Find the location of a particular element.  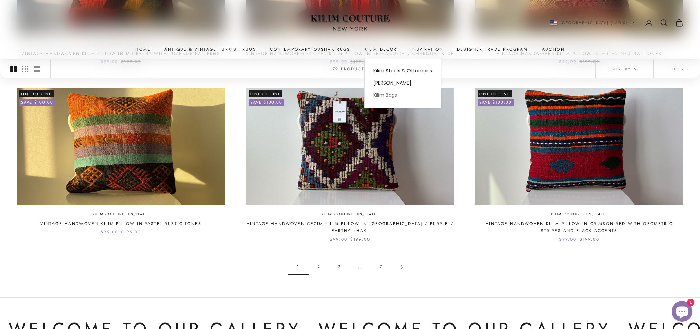

button: Switch to smaller product images is located at coordinates (25, 69).